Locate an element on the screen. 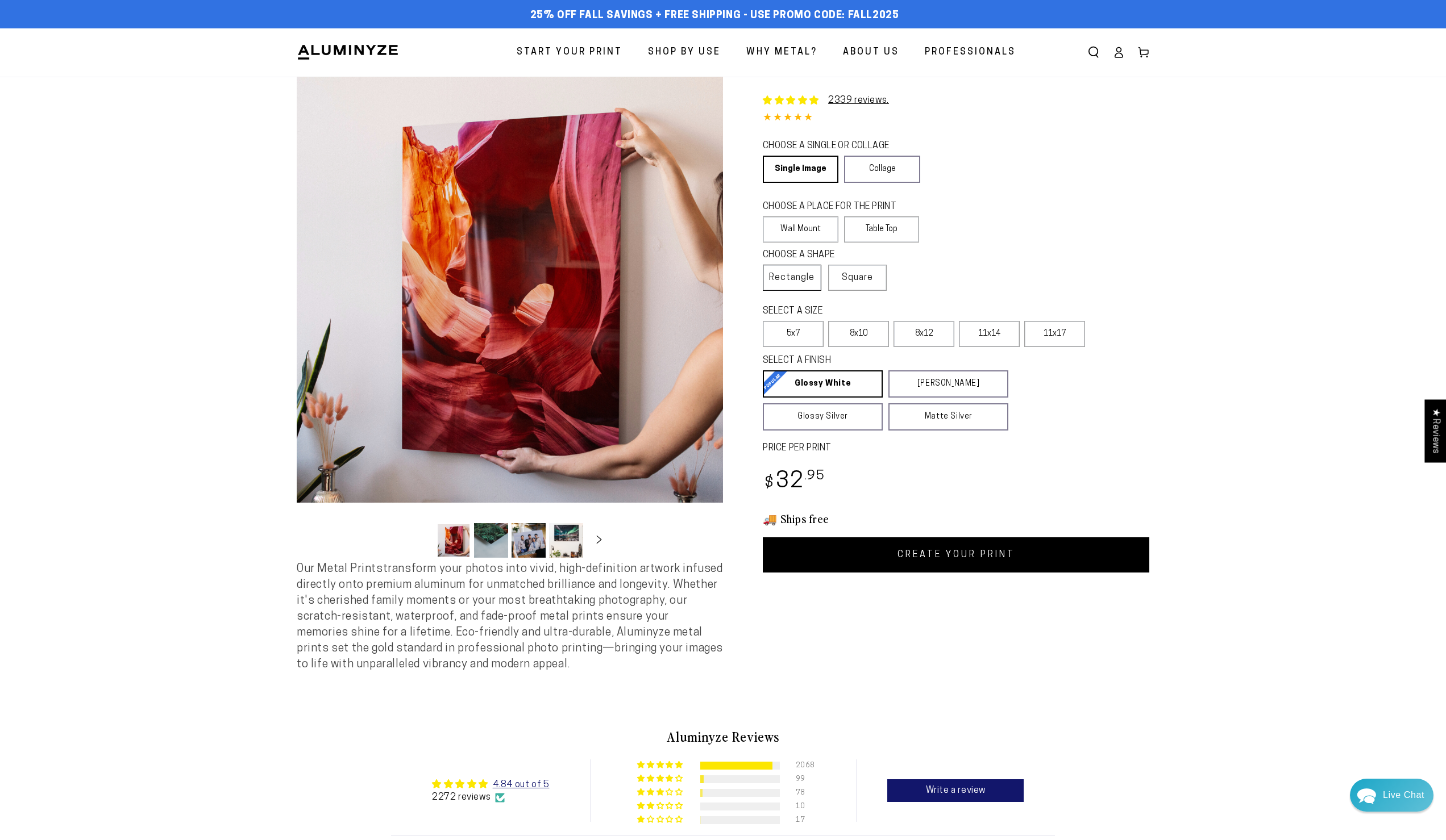 Image resolution: width=1446 pixels, height=840 pixels. div: 1% (17) reviews with 1 star rating is located at coordinates (660, 819).